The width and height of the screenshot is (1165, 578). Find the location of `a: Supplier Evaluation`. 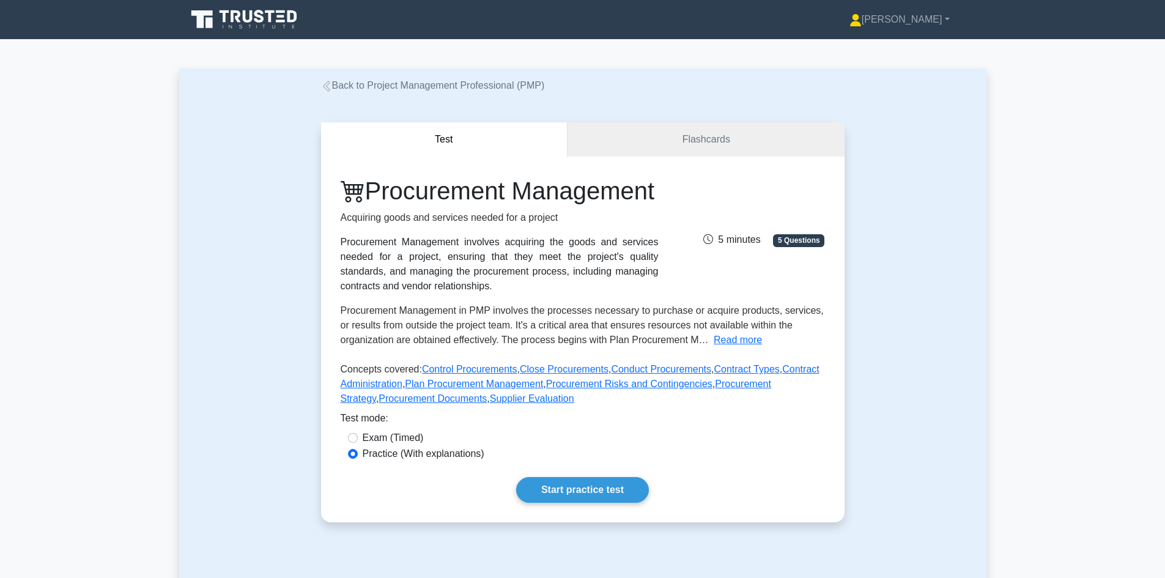

a: Supplier Evaluation is located at coordinates (532, 398).